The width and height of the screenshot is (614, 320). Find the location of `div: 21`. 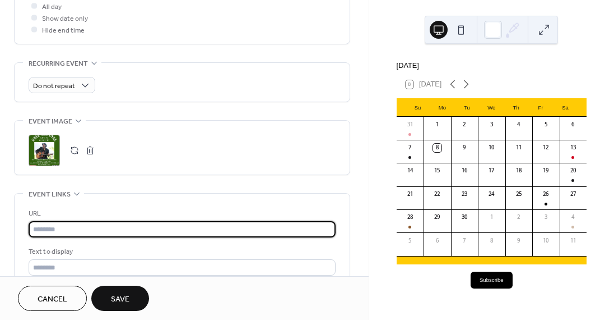

div: 21 is located at coordinates (410, 194).